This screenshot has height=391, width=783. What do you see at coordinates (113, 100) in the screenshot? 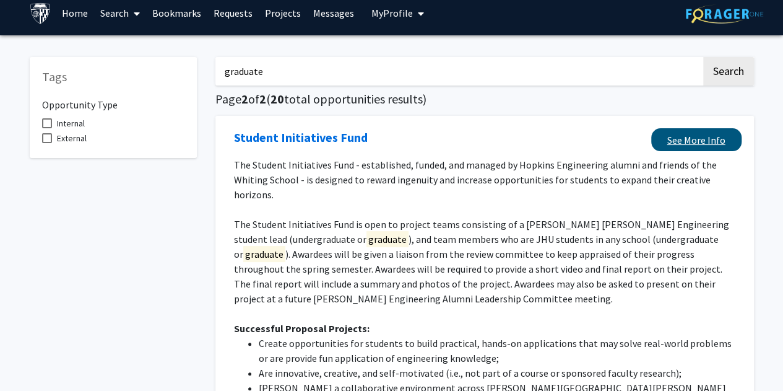
I see `h6: Opportunity Type` at bounding box center [113, 100].